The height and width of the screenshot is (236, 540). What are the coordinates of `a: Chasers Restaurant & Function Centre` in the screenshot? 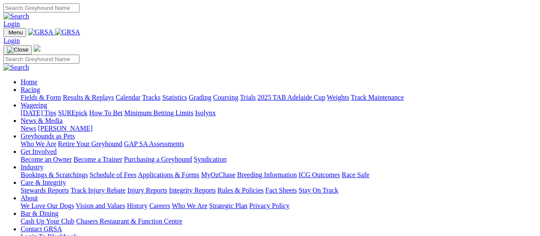 It's located at (129, 221).